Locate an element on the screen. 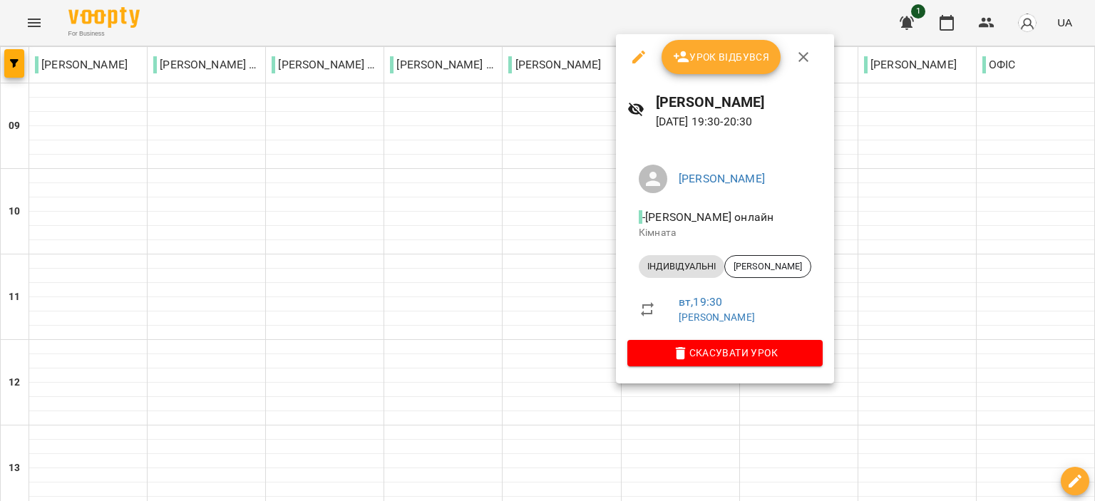 The height and width of the screenshot is (501, 1095). button: Скасувати Урок is located at coordinates (725, 353).